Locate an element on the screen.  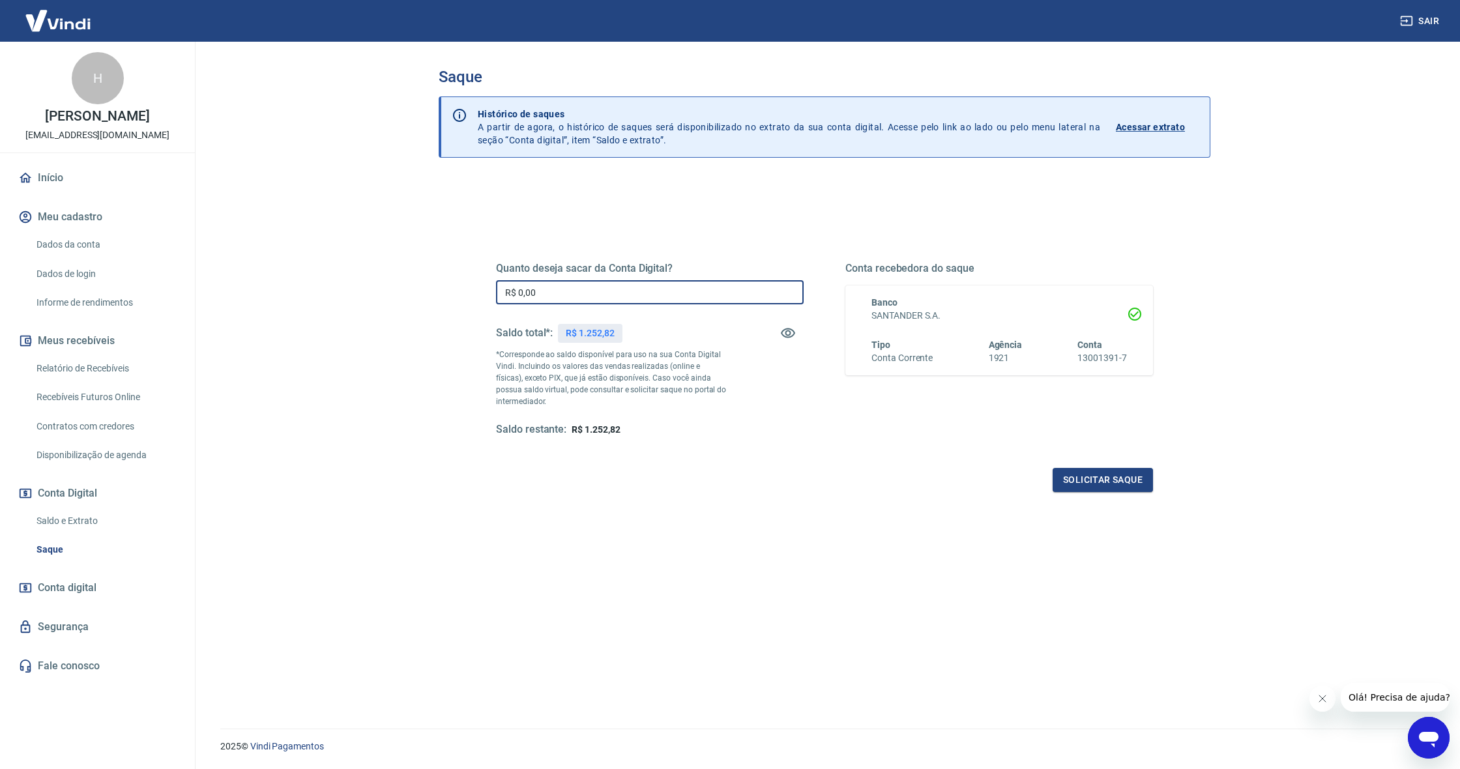
a: Dados de login is located at coordinates (105, 274).